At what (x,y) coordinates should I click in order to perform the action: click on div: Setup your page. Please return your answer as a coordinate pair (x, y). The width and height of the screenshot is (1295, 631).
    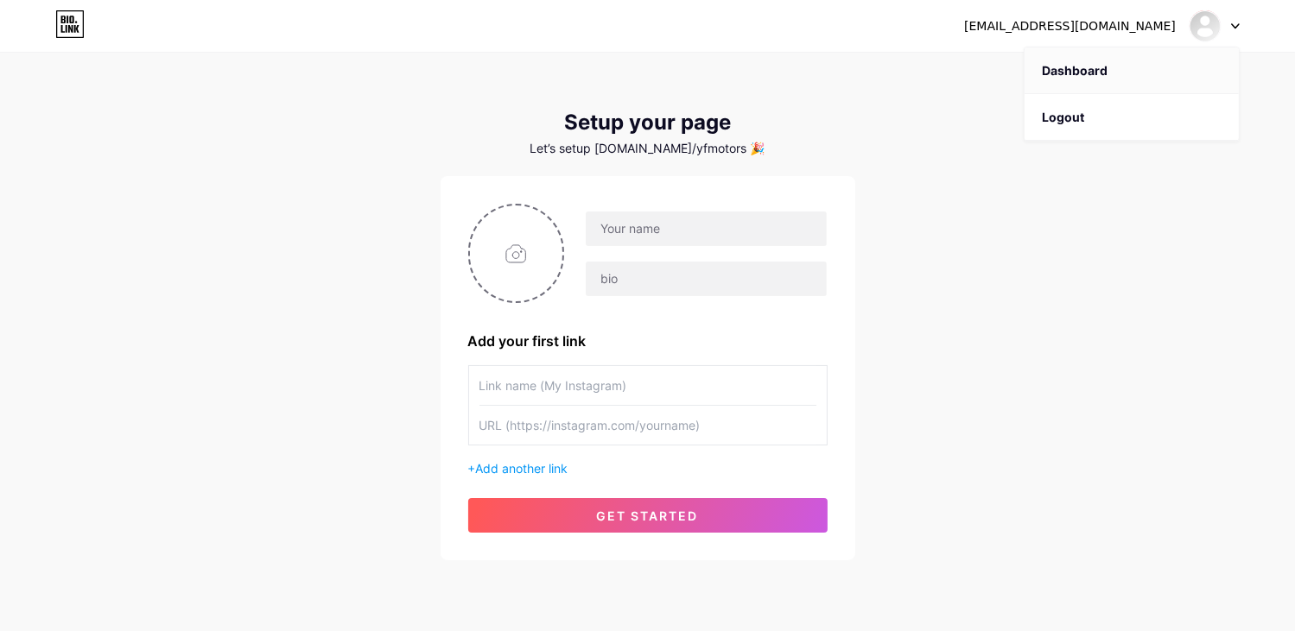
    Looking at the image, I should click on (648, 123).